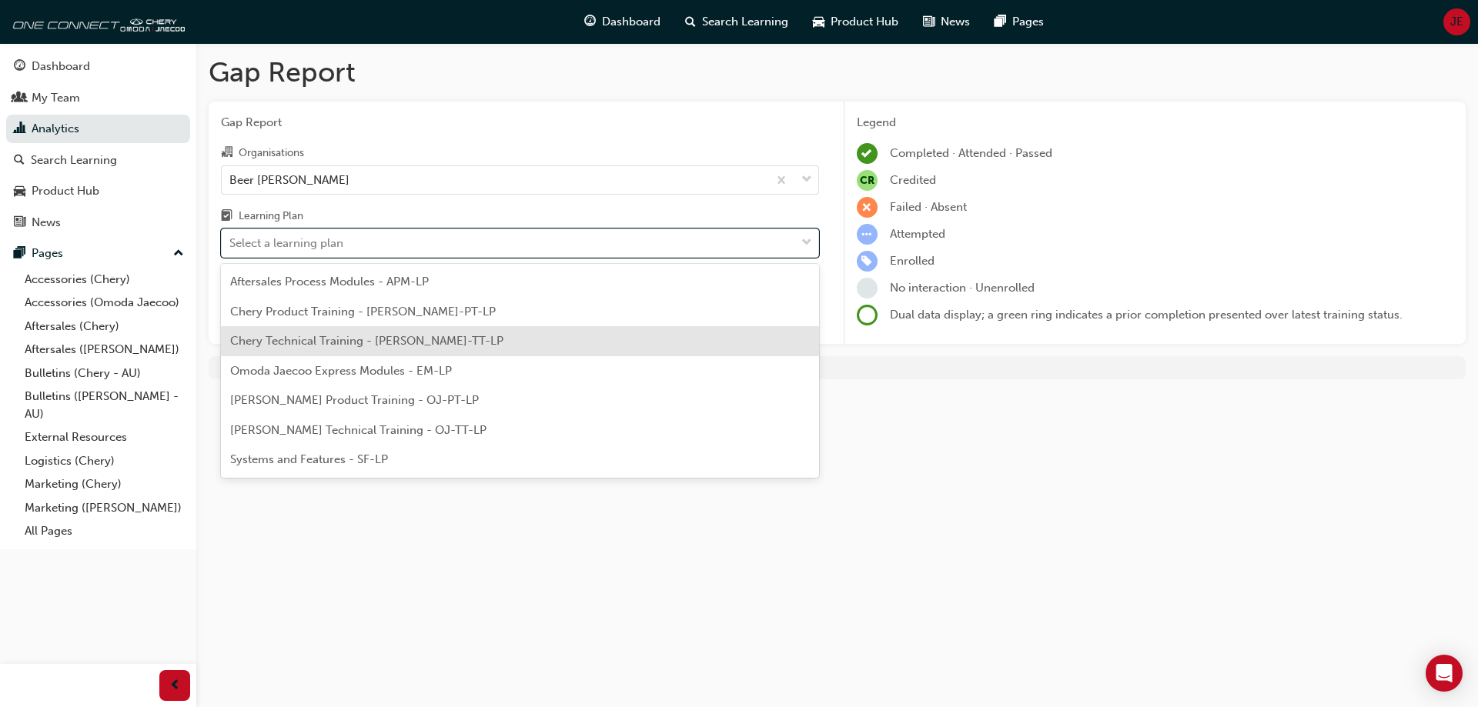  Describe the element at coordinates (98, 222) in the screenshot. I see `a: News` at that location.